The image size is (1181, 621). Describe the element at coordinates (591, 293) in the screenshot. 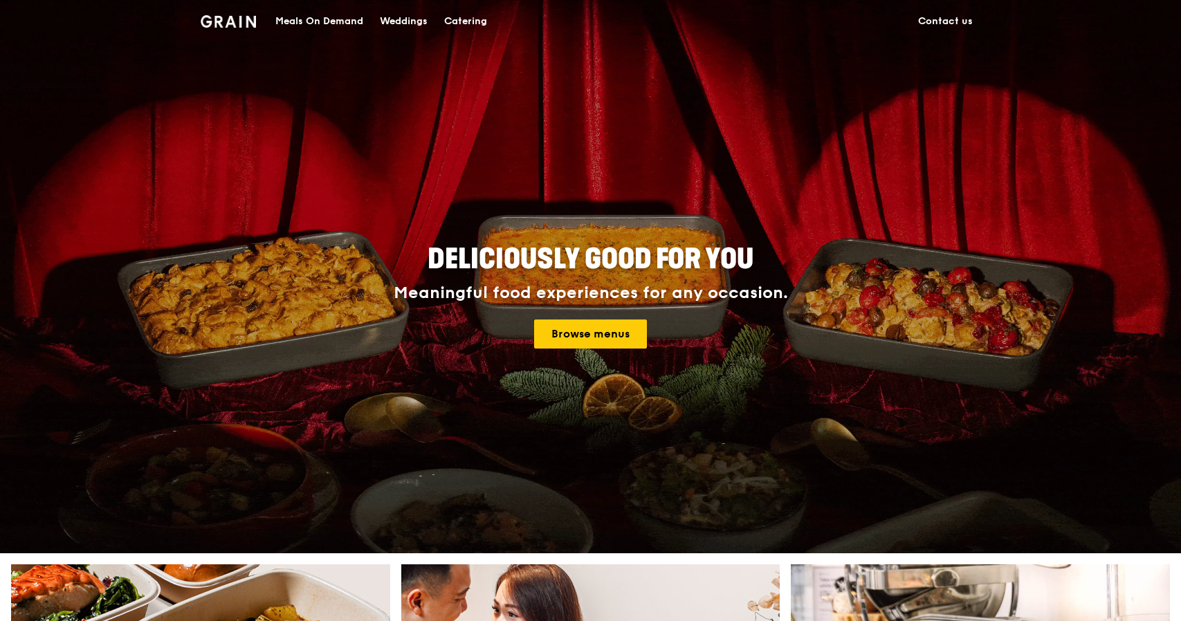

I see `div: Meaningful food experiences for any occasion.` at that location.